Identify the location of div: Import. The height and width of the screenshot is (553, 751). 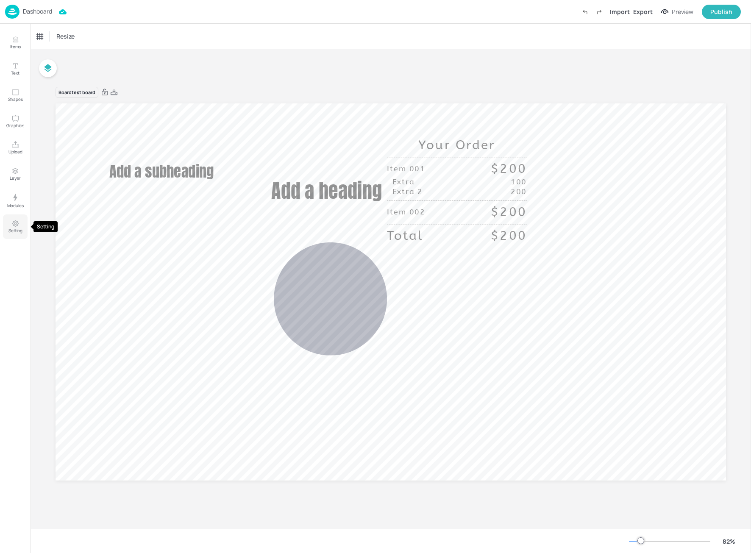
(620, 11).